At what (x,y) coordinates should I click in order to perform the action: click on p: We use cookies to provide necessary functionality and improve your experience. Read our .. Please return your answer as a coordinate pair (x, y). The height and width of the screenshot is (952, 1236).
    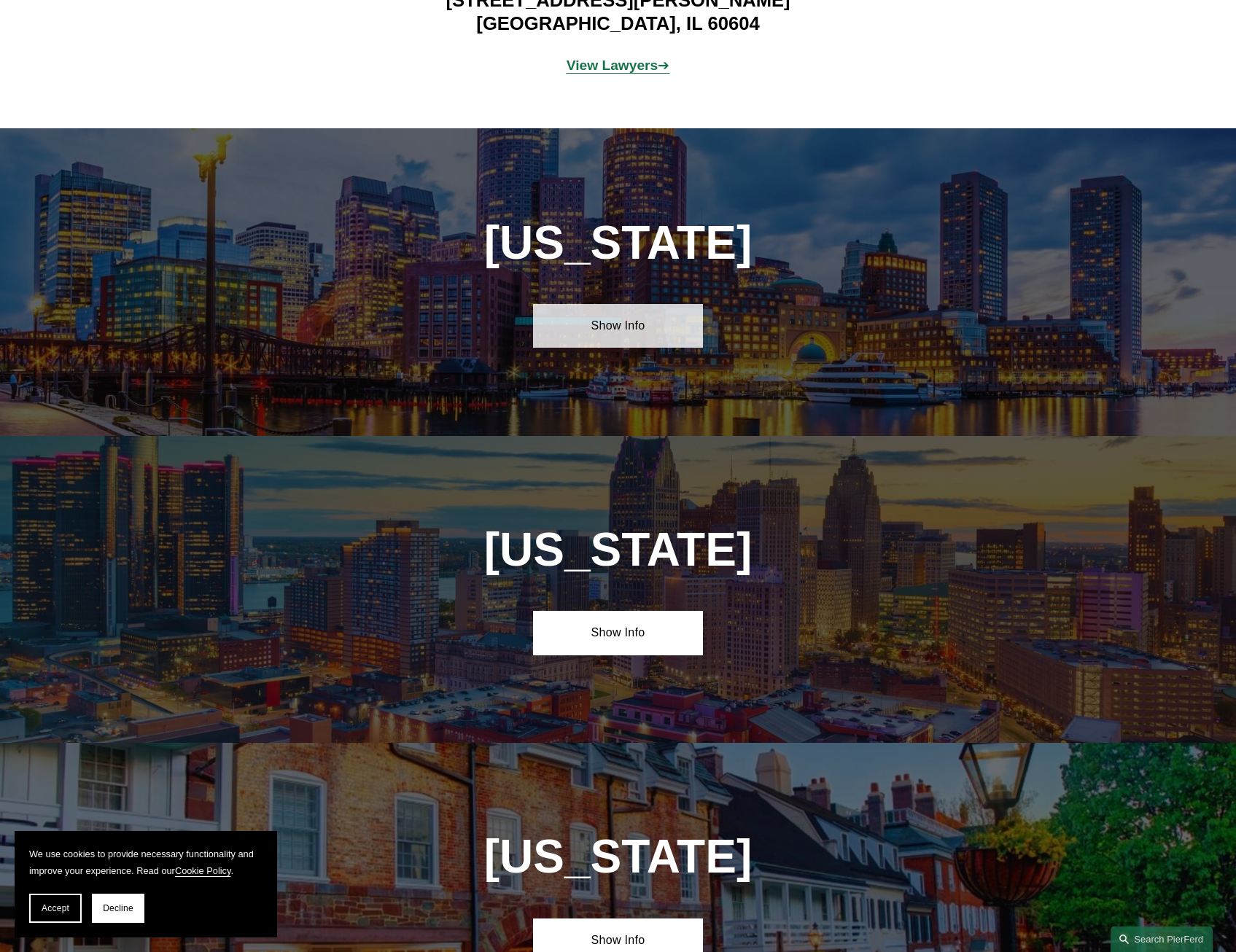
    Looking at the image, I should click on (146, 863).